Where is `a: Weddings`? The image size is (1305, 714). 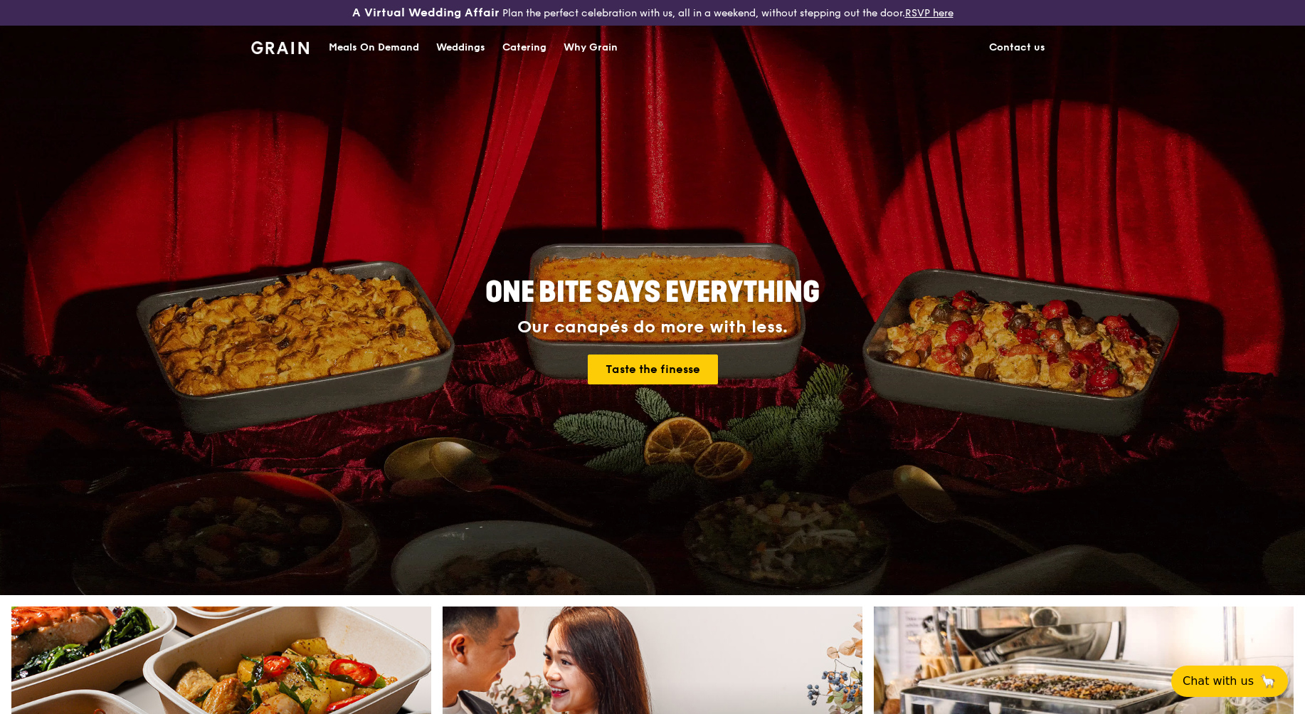 a: Weddings is located at coordinates (460, 48).